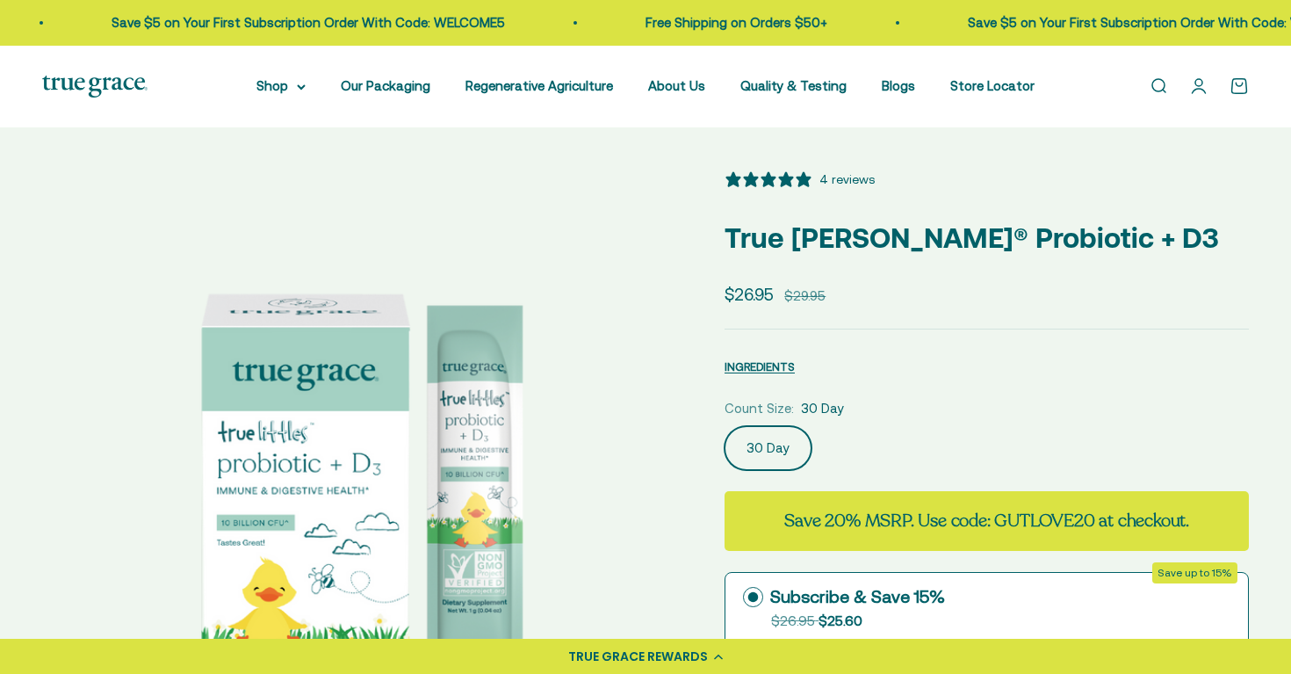  Describe the element at coordinates (385, 85) in the screenshot. I see `a: Our Packaging` at that location.